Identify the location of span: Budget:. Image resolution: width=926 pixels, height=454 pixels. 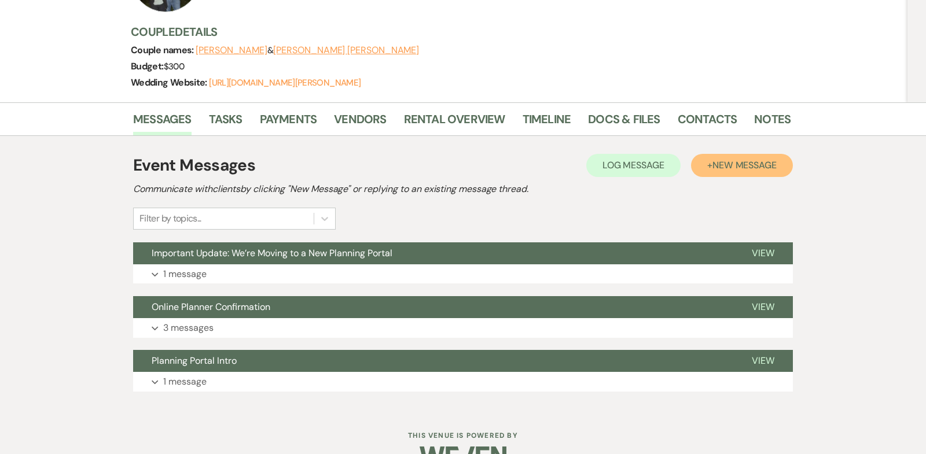
(147, 66).